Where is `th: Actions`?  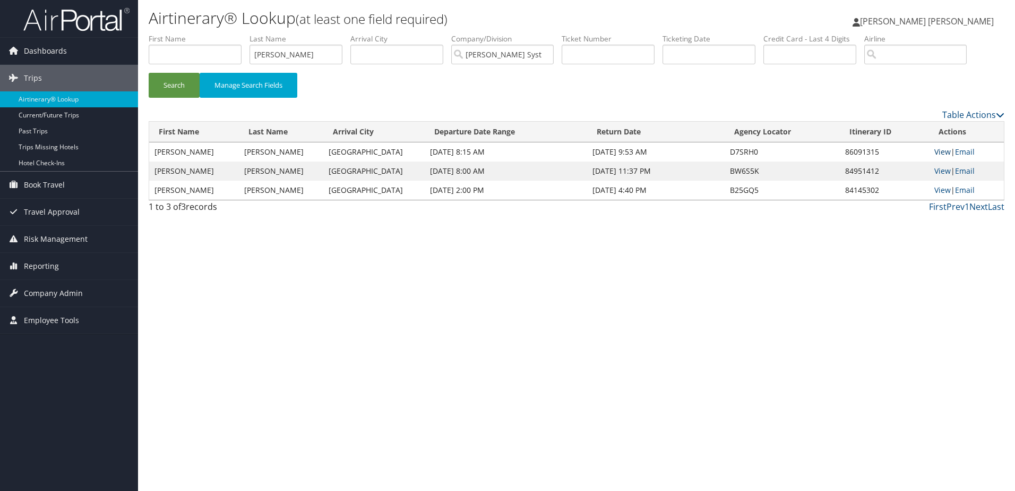 th: Actions is located at coordinates (966, 132).